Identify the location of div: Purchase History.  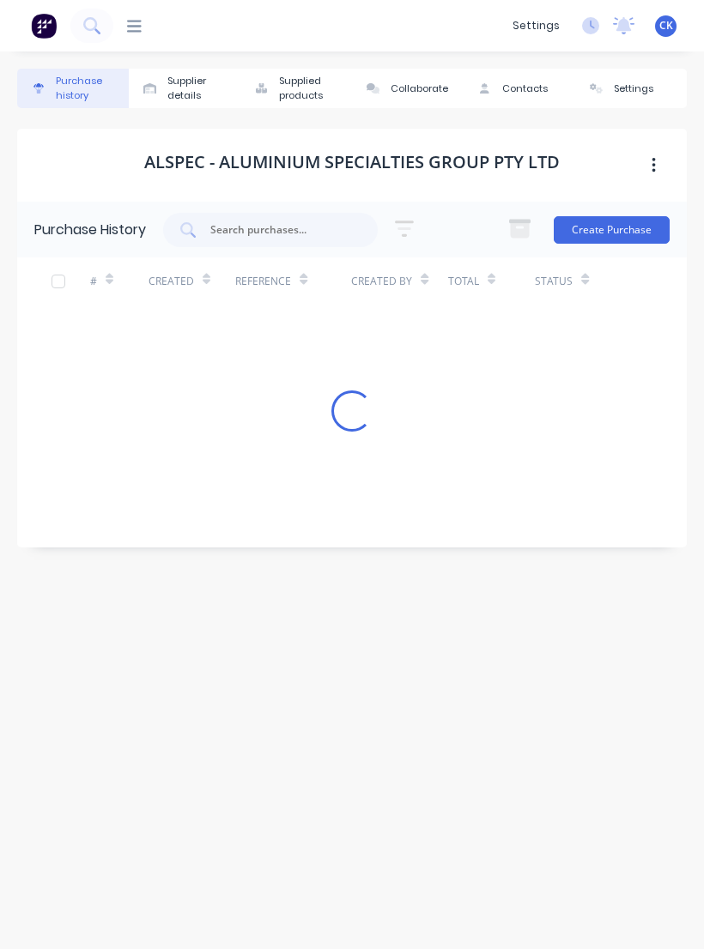
(90, 230).